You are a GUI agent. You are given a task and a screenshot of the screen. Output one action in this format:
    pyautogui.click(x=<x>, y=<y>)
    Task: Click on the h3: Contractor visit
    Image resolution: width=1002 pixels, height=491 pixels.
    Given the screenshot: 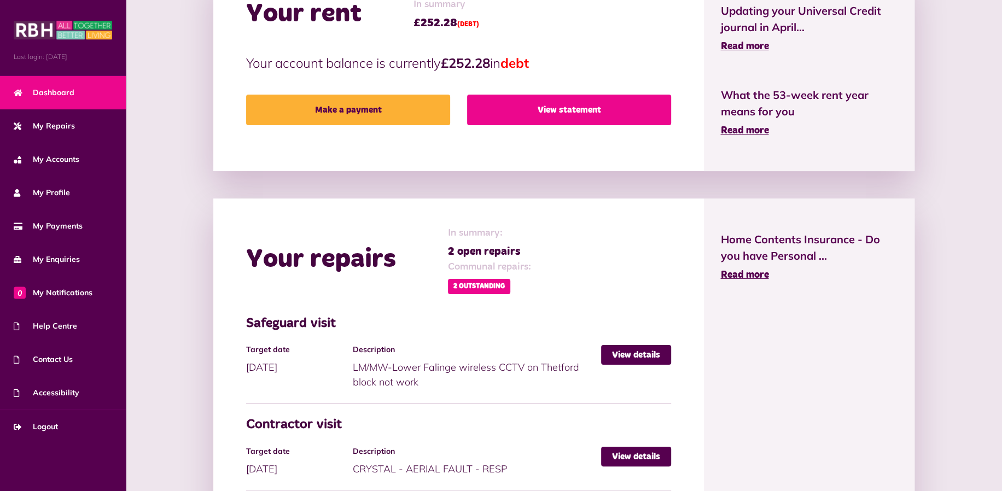 What is the action you would take?
    pyautogui.click(x=458, y=425)
    